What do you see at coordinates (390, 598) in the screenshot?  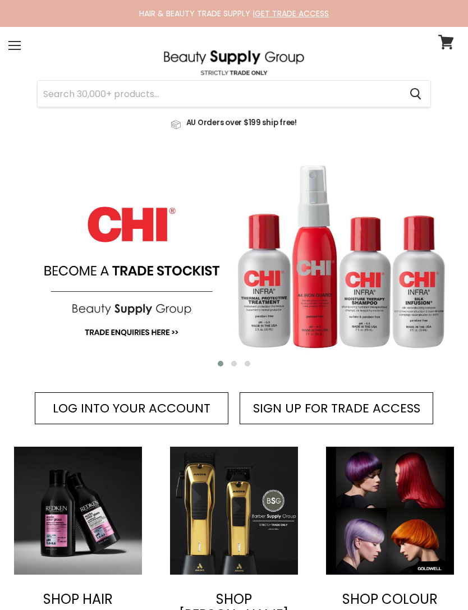 I see `span: SHOP COLOUR` at bounding box center [390, 598].